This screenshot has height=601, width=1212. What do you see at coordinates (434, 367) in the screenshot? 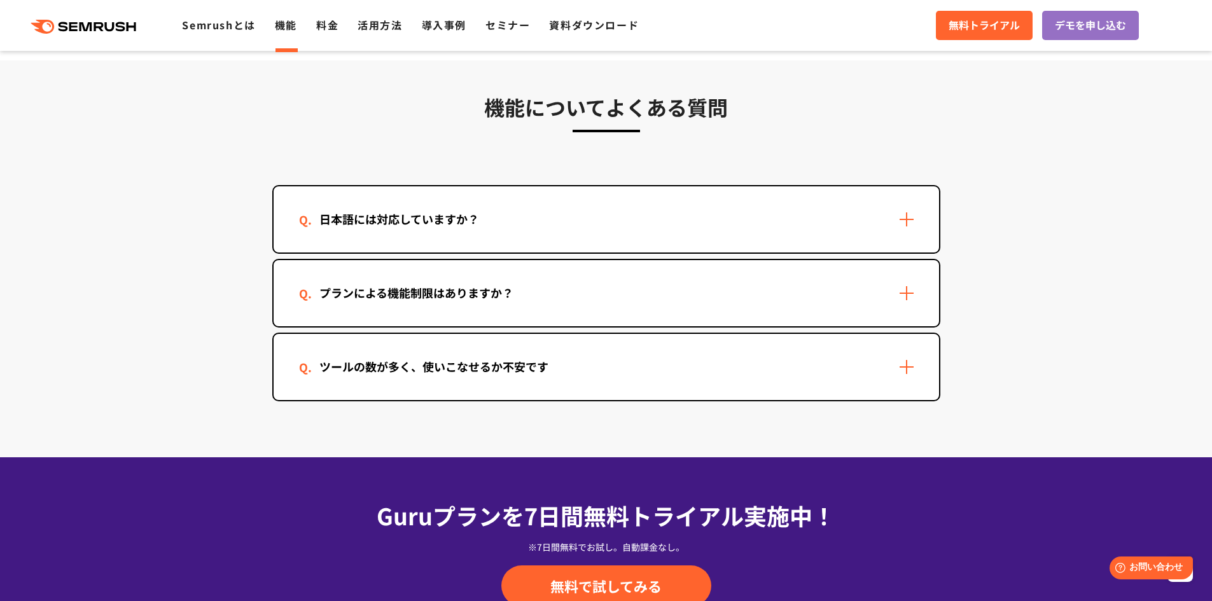
I see `div: ツールの数が多く、使いこなせるか不安です` at bounding box center [434, 367].